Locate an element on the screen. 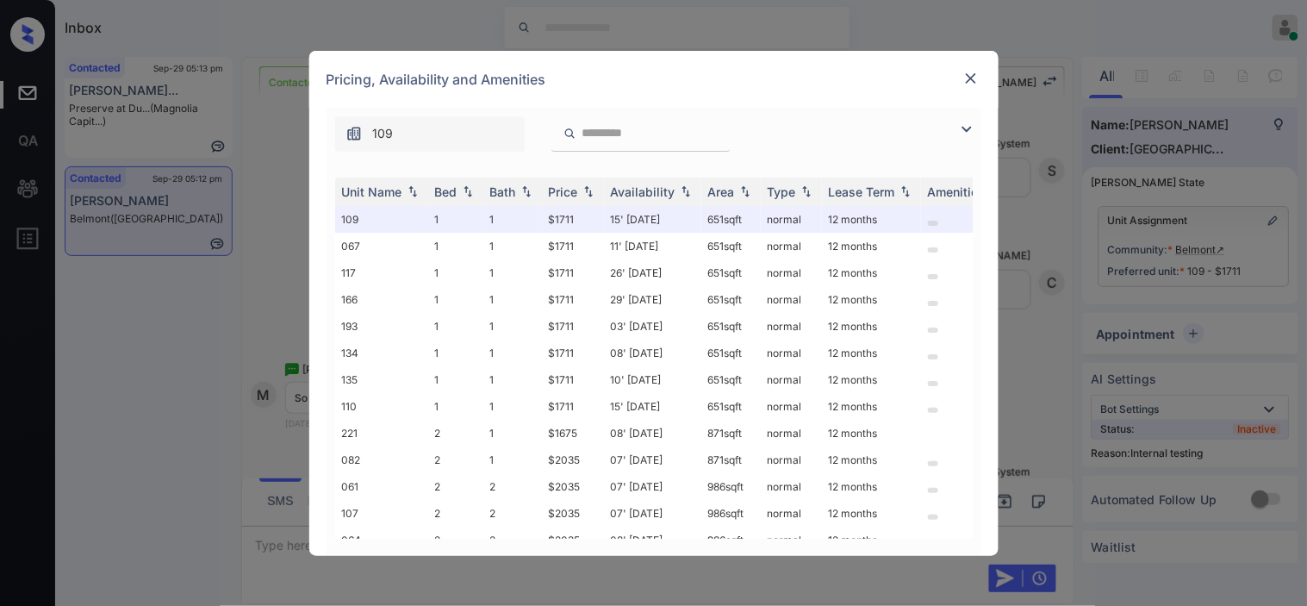  td: 082 is located at coordinates (382, 459).